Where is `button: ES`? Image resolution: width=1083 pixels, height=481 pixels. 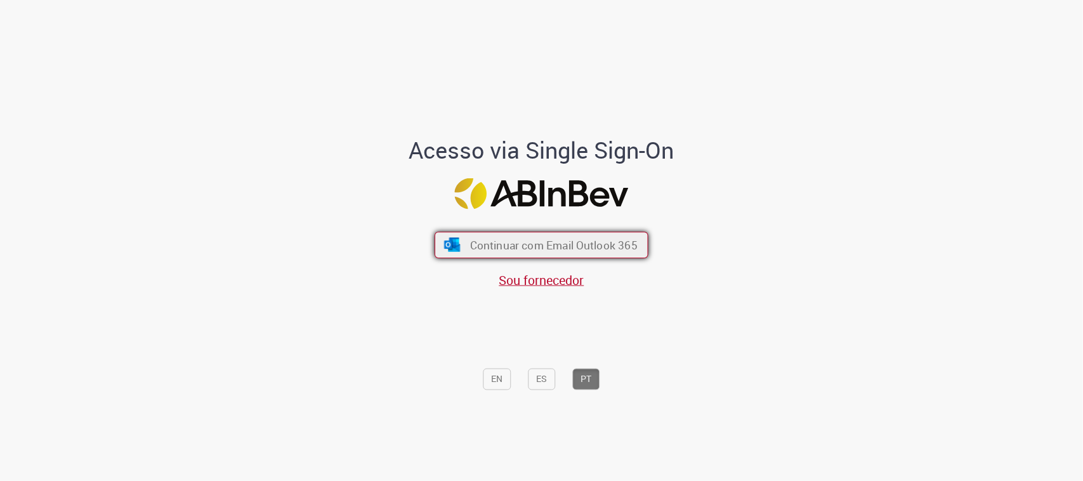
button: ES is located at coordinates (542, 379).